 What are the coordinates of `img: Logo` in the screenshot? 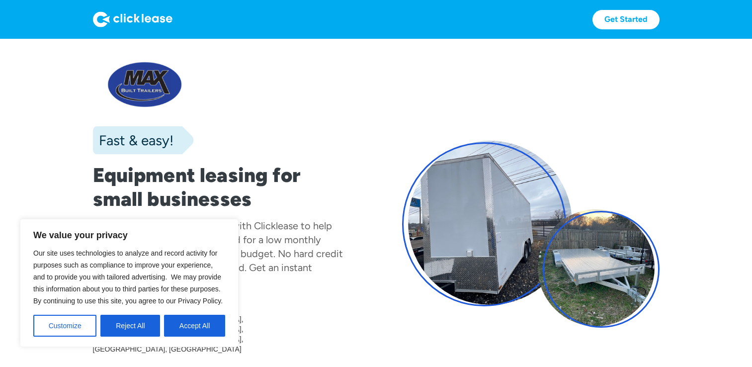 It's located at (133, 19).